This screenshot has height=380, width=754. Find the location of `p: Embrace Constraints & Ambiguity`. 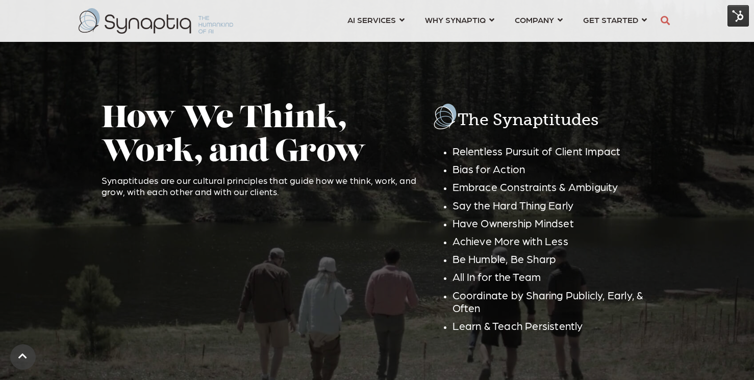

p: Embrace Constraints & Ambiguity is located at coordinates (553, 186).